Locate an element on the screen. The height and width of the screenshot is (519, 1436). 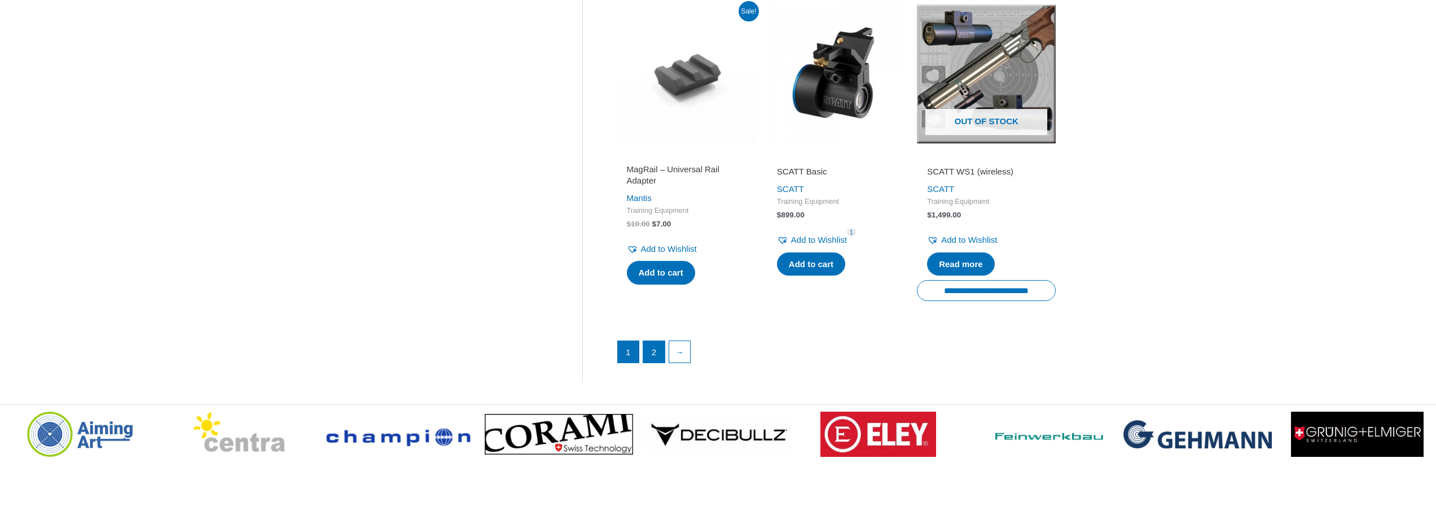
span: Out of stock is located at coordinates (986, 122).